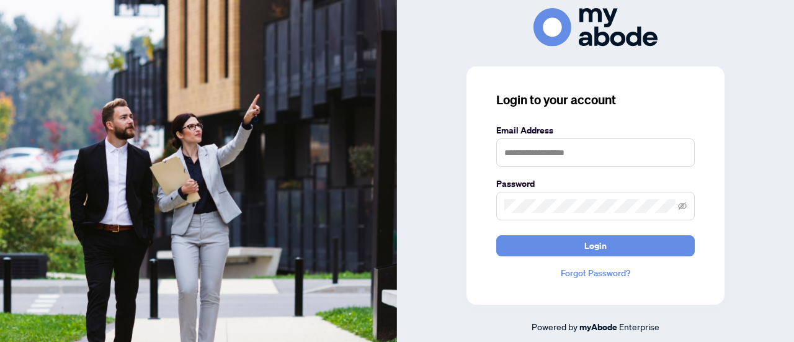 This screenshot has height=342, width=794. Describe the element at coordinates (596, 184) in the screenshot. I see `label: Password` at that location.